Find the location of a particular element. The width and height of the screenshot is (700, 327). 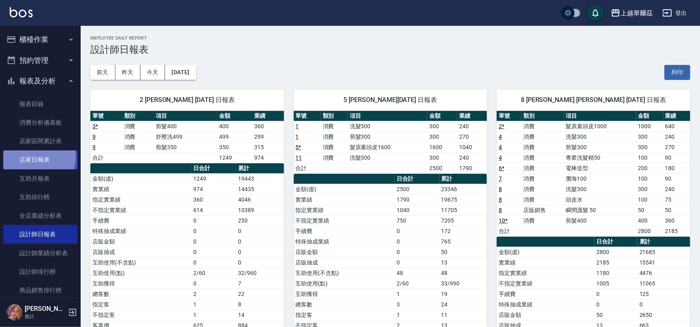

table: a dense table is located at coordinates (391, 142).